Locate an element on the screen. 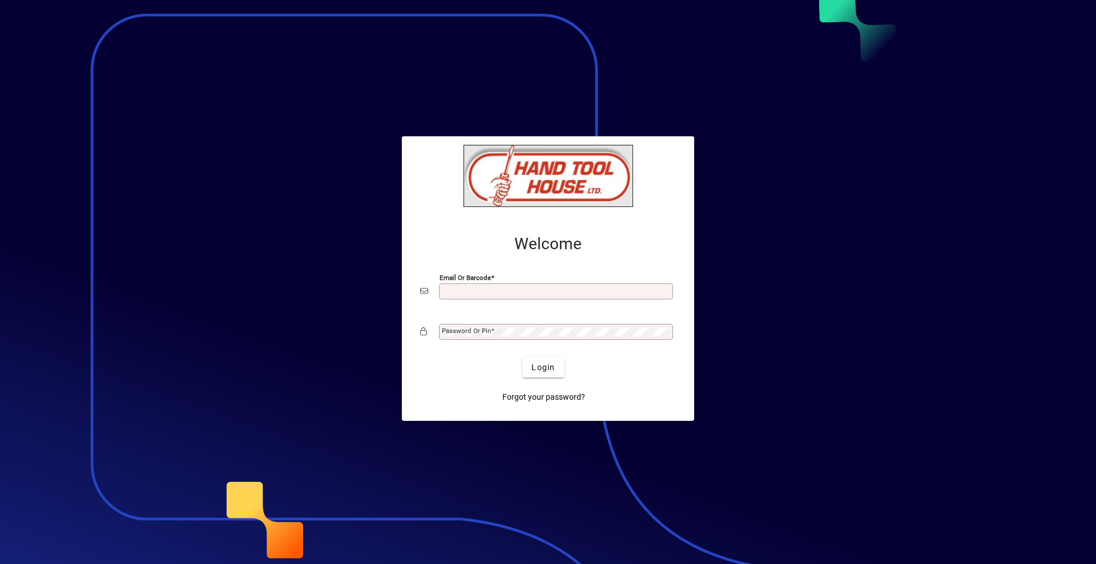 The width and height of the screenshot is (1096, 564). mat-label: Password or Pin is located at coordinates (466, 331).